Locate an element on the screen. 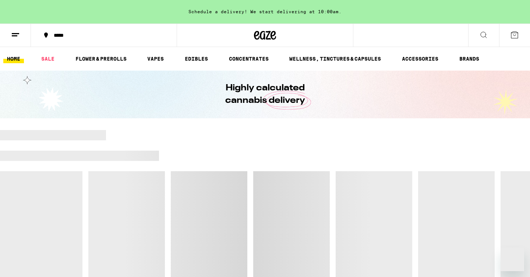 The image size is (530, 277). a: ACCESSORIES is located at coordinates (420, 59).